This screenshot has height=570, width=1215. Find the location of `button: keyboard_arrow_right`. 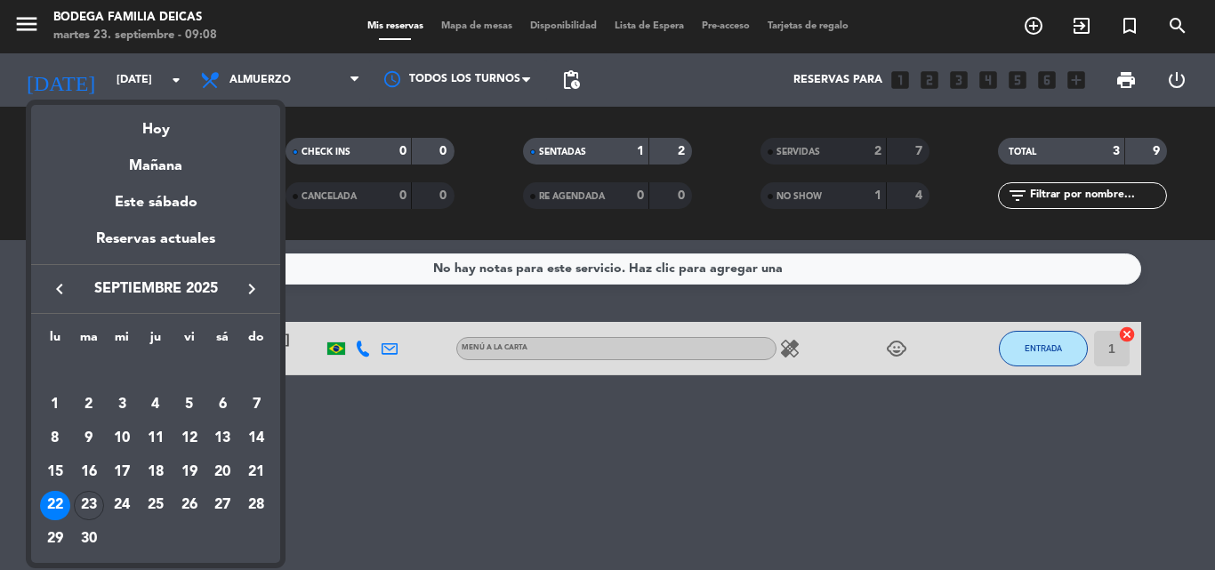

button: keyboard_arrow_right is located at coordinates (252, 289).